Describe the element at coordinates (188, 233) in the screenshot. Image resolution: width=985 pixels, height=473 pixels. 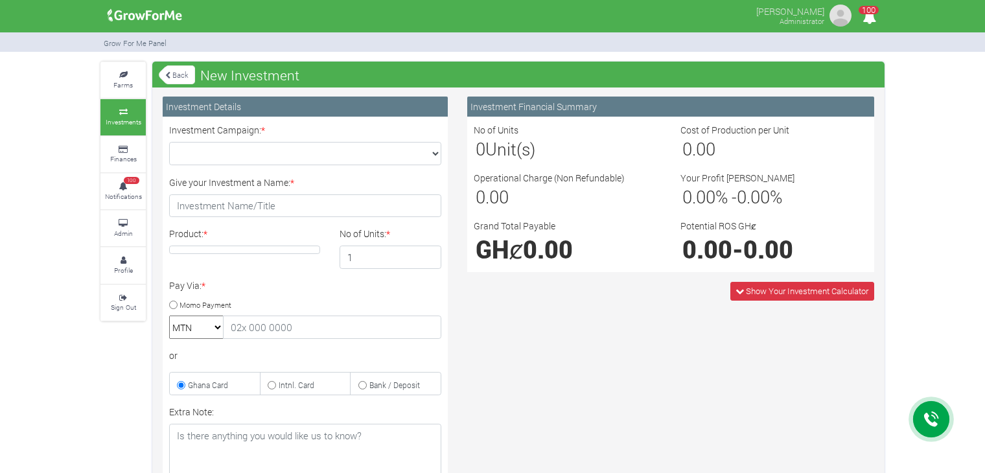
I see `label: Product:` at that location.